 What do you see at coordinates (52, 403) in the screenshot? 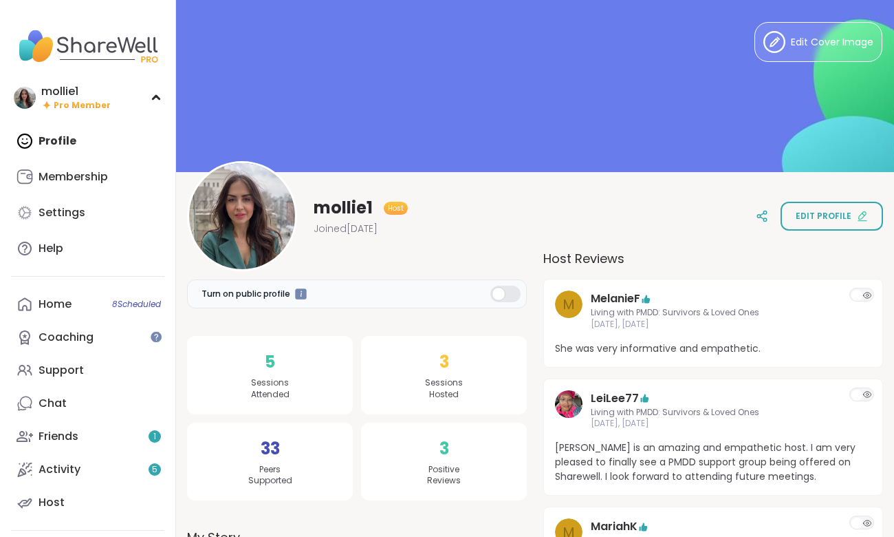
I see `div: Chat` at bounding box center [52, 403].